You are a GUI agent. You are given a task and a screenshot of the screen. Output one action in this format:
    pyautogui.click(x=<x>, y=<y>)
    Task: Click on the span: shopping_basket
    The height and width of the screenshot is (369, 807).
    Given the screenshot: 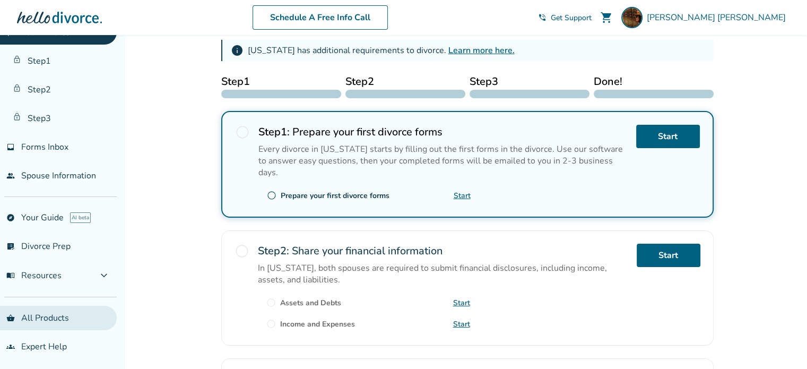 What is the action you would take?
    pyautogui.click(x=11, y=318)
    